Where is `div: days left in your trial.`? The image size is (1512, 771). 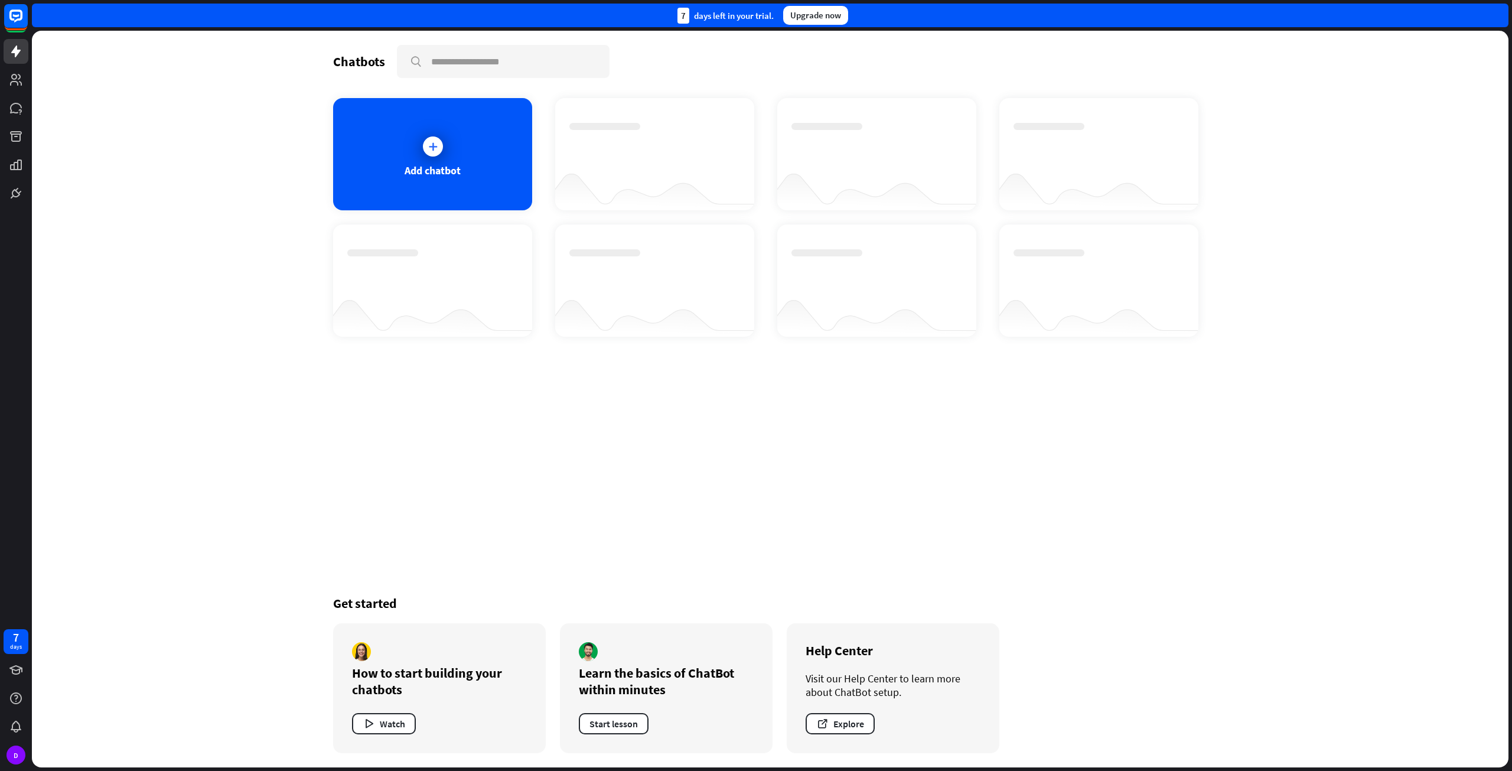
div: days left in your trial. is located at coordinates (725, 15).